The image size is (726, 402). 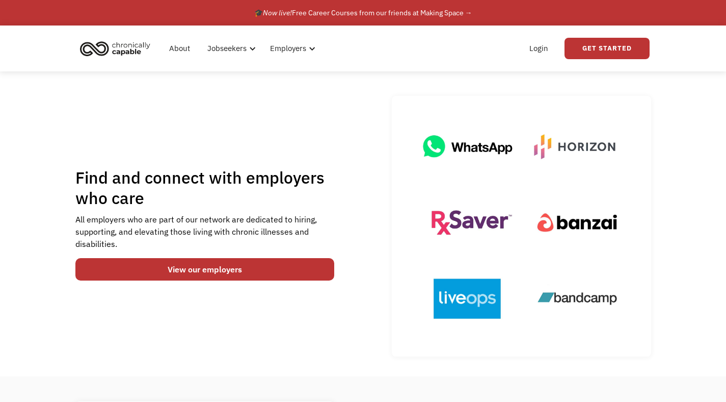 What do you see at coordinates (539, 48) in the screenshot?
I see `a: Login` at bounding box center [539, 48].